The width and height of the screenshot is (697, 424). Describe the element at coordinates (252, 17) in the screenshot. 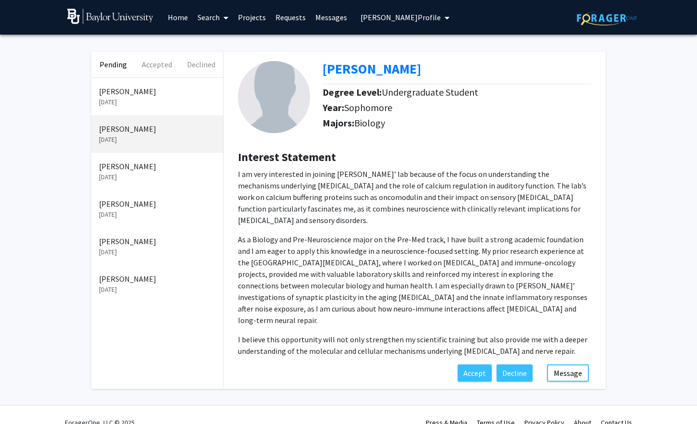

I see `a: Projects` at that location.